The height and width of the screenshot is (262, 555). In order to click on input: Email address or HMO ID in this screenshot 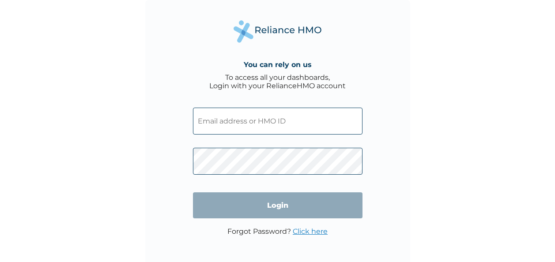, I will do `click(278, 121)`.